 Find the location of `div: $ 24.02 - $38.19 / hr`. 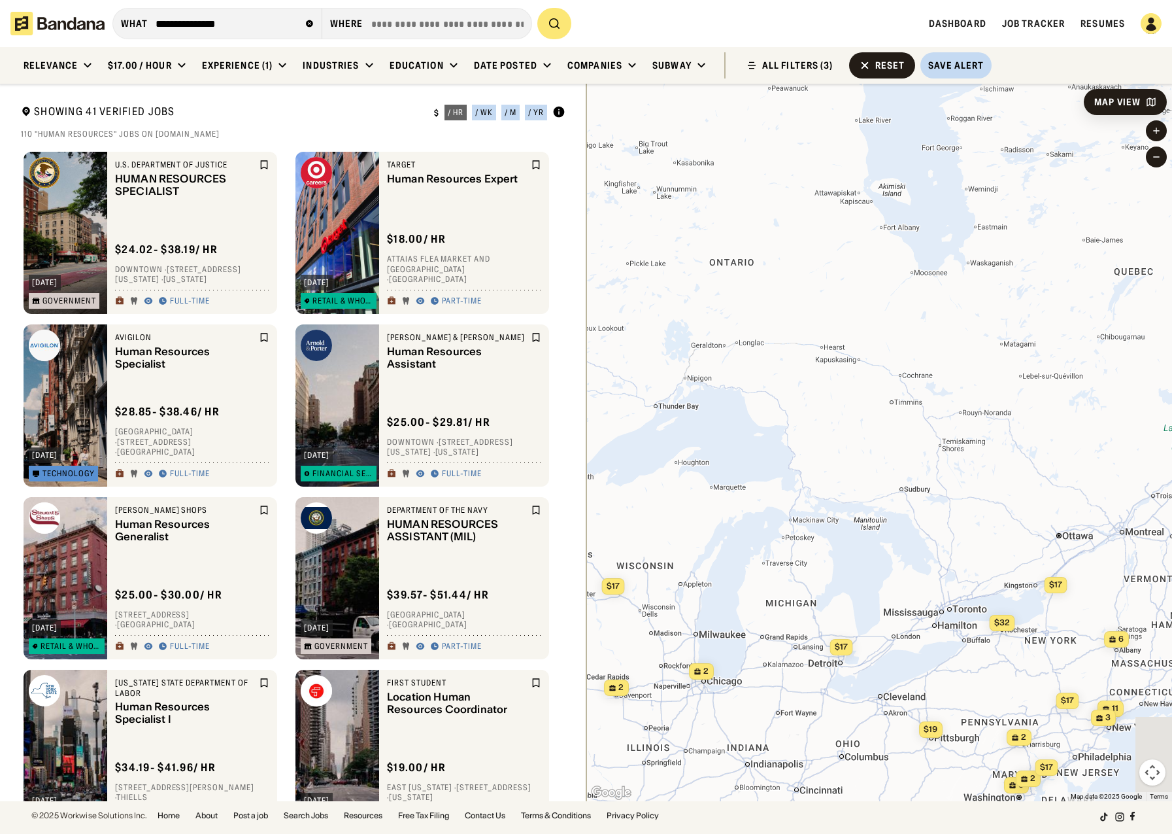

div: $ 24.02 - $38.19 / hr is located at coordinates (166, 249).